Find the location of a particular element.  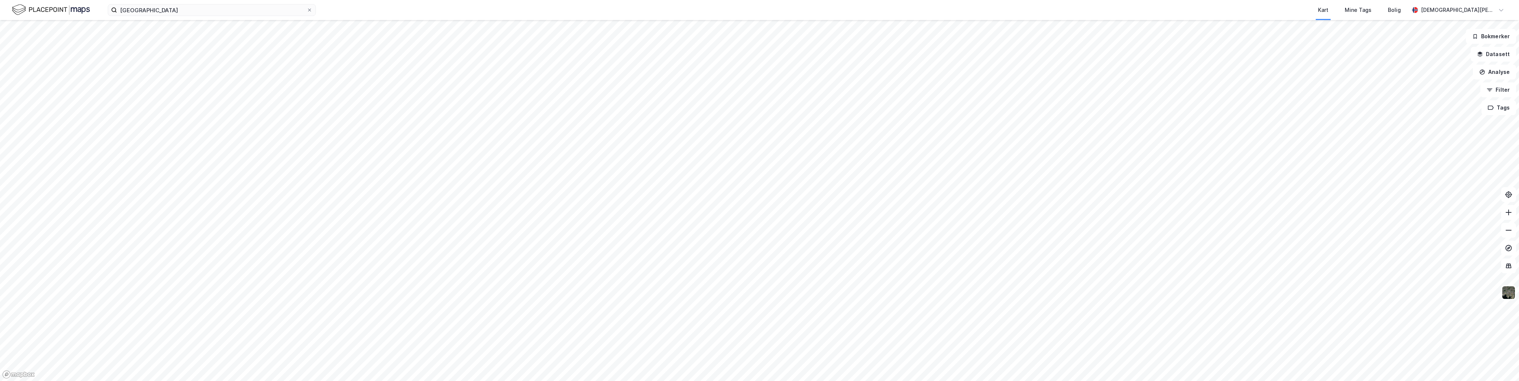

img: 9k= is located at coordinates (1508, 293).